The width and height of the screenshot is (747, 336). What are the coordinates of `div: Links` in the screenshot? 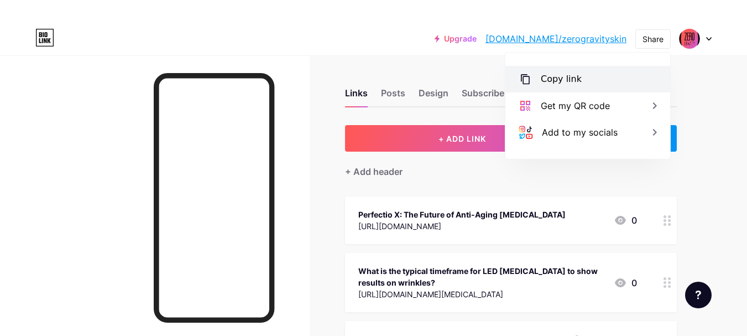 It's located at (356, 96).